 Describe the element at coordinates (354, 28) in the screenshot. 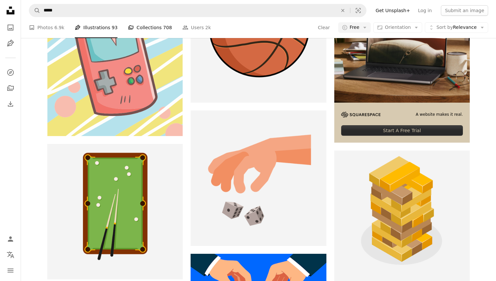

I see `span: Free` at that location.